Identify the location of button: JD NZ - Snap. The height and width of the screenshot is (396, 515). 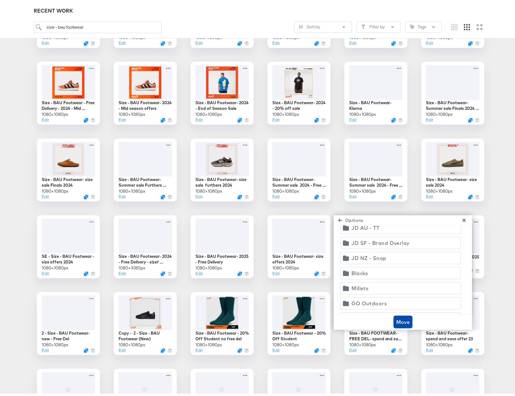
(400, 256).